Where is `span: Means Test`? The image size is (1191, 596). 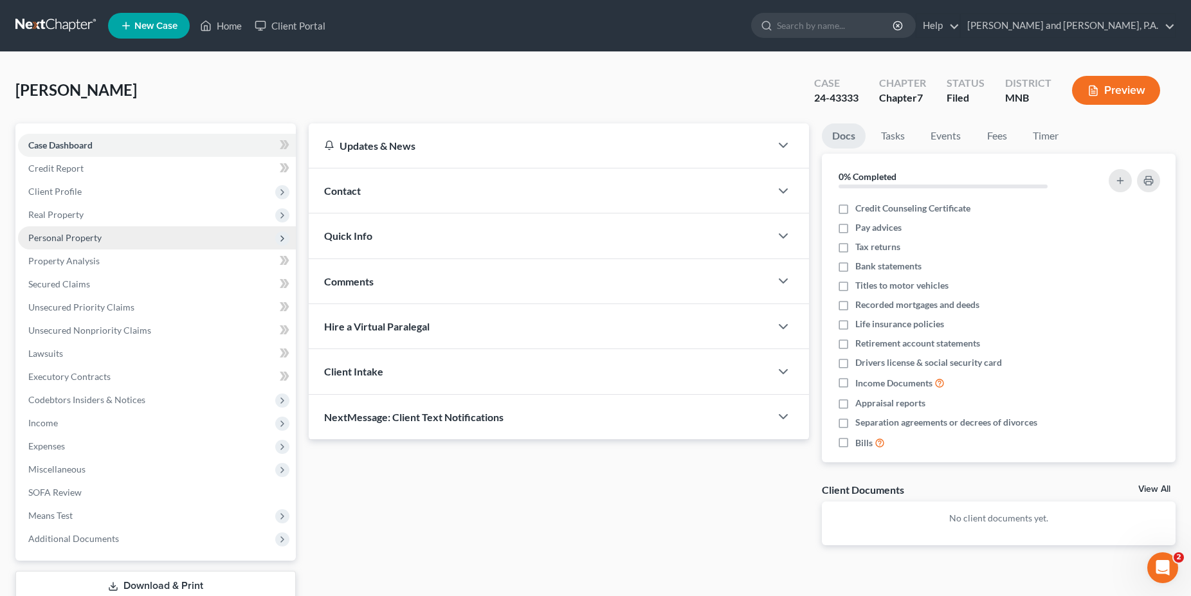 span: Means Test is located at coordinates (50, 515).